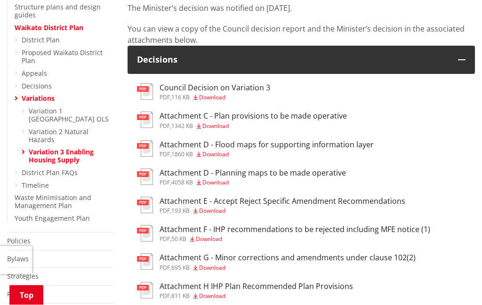  Describe the element at coordinates (53, 202) in the screenshot. I see `a: Waste Minimisation and Management Plan` at that location.